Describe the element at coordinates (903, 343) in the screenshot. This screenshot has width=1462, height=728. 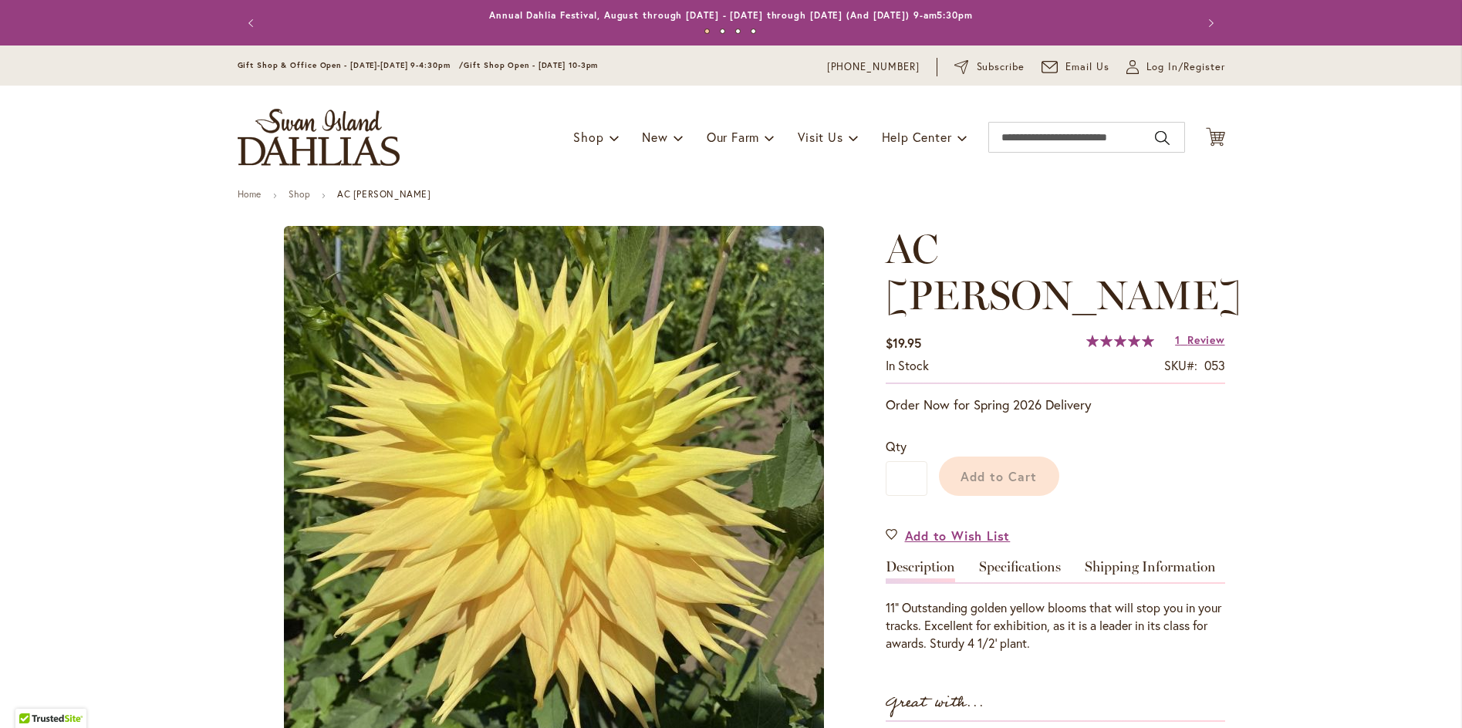
I see `span: $19.95` at that location.